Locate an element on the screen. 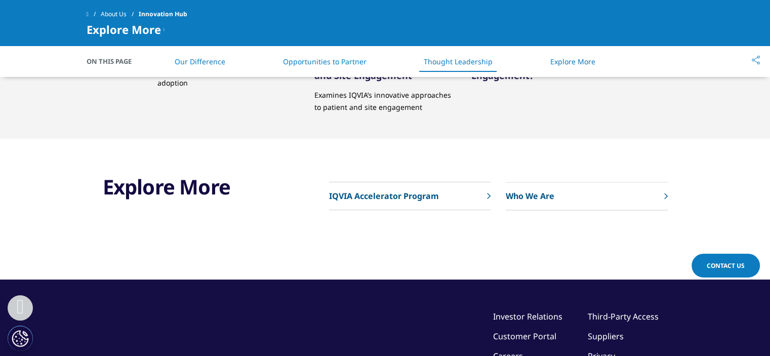 The height and width of the screenshot is (356, 770). h3: Explore More is located at coordinates (187, 187).